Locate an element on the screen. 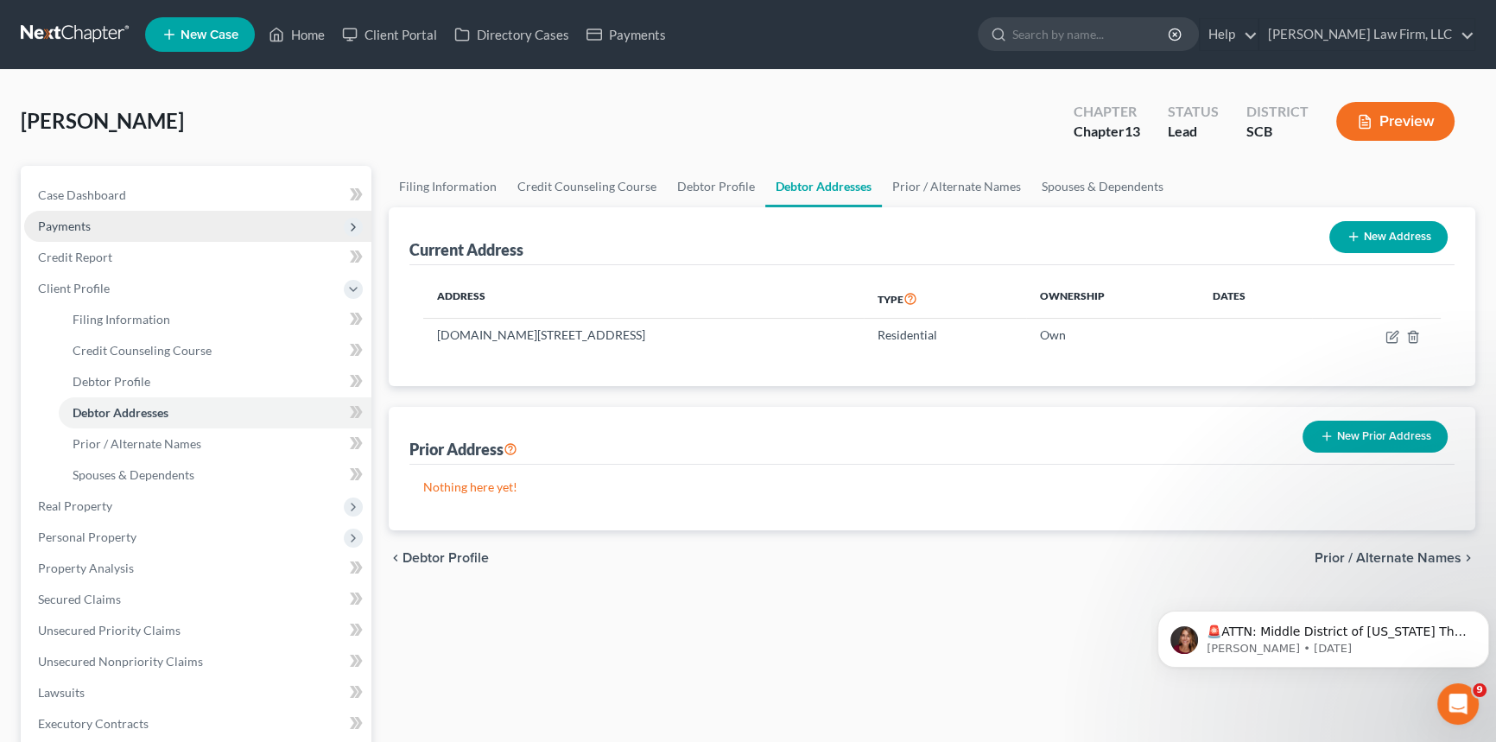 The height and width of the screenshot is (742, 1496). div: District is located at coordinates (1277, 111).